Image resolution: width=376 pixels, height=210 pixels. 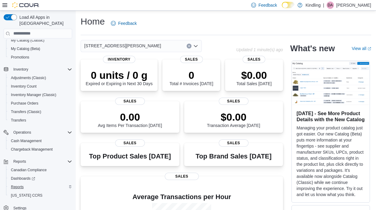 What do you see at coordinates (18, 120) in the screenshot?
I see `a: Transfers` at bounding box center [18, 120].